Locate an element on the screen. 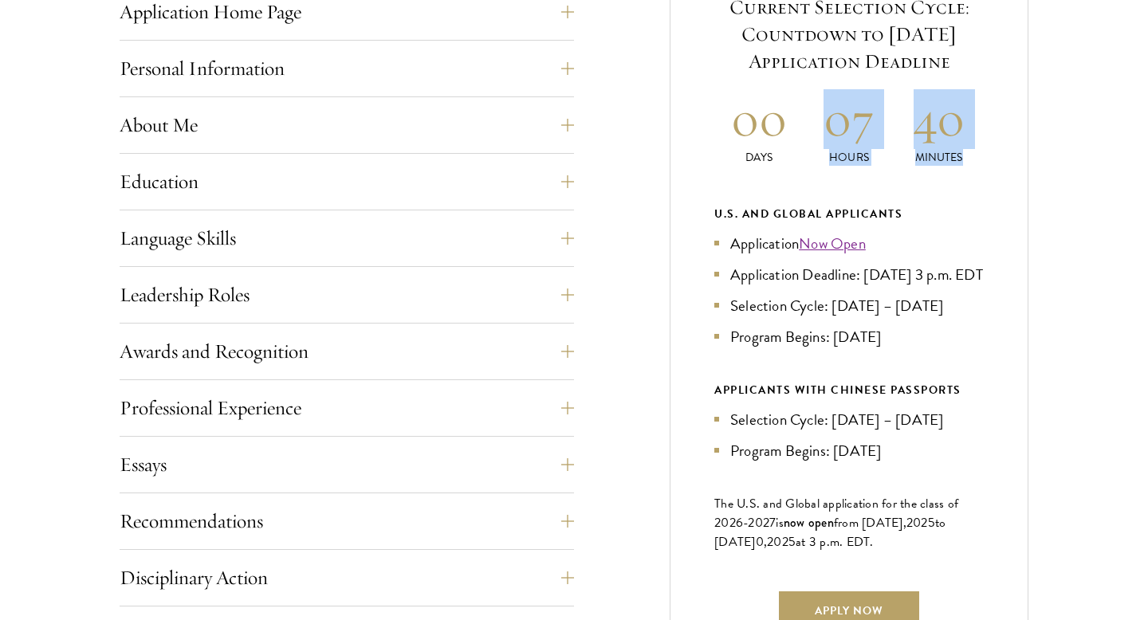 This screenshot has height=620, width=1148. span: now open is located at coordinates (809, 522).